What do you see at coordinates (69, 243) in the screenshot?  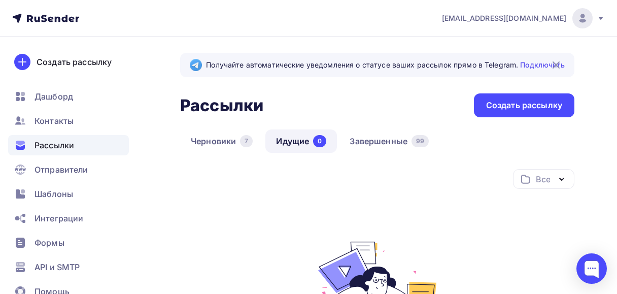 I see `a: Формы` at bounding box center [69, 243].